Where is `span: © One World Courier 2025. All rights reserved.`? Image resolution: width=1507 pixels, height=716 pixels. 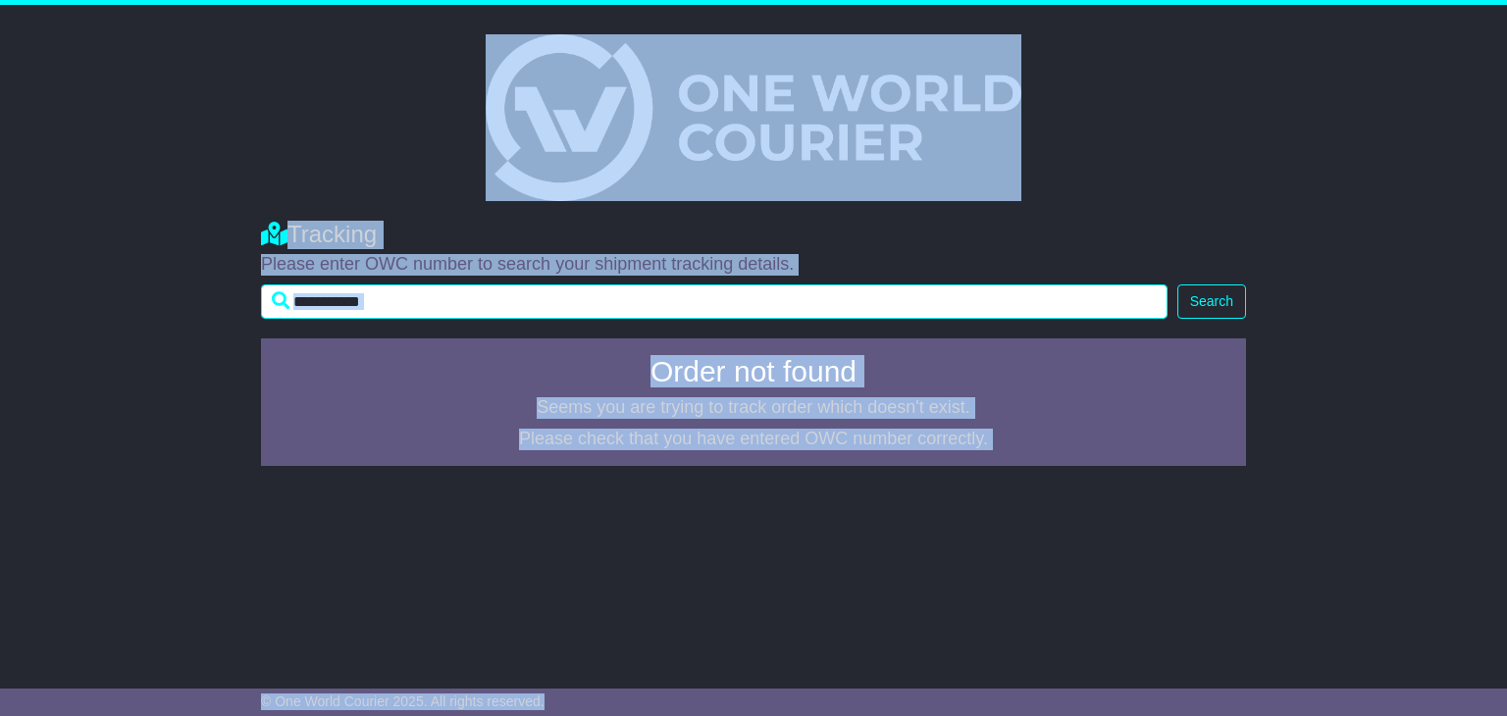
span: © One World Courier 2025. All rights reserved. is located at coordinates (402, 702).